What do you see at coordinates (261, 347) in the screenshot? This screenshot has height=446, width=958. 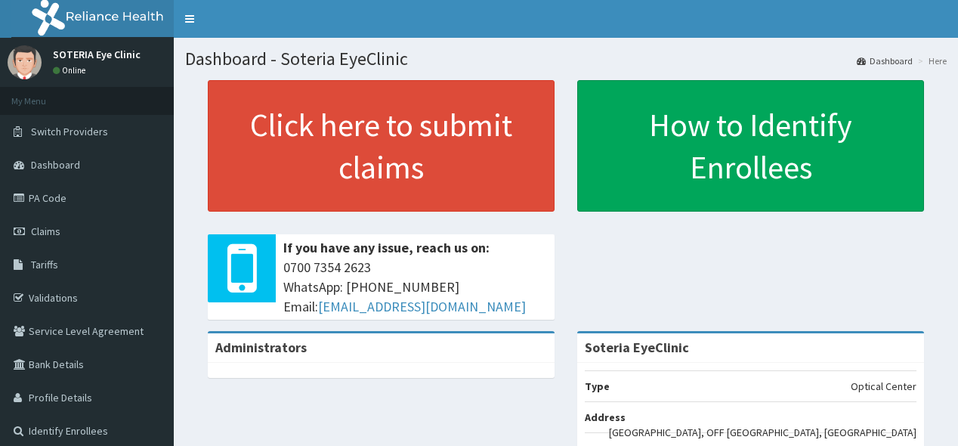 I see `b: Administrators` at bounding box center [261, 347].